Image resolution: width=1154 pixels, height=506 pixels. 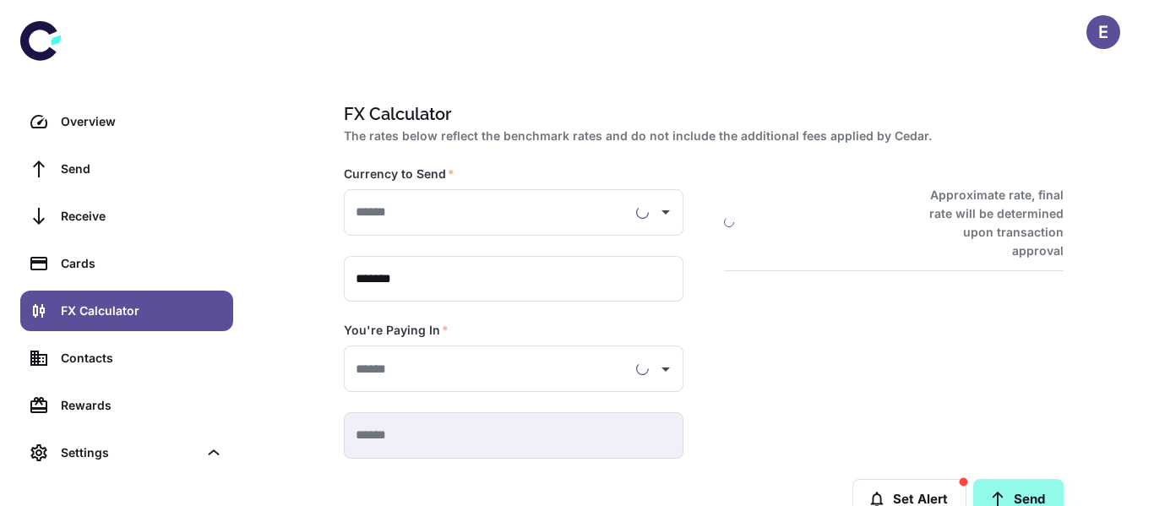 What do you see at coordinates (396, 330) in the screenshot?
I see `label: You're Paying In` at bounding box center [396, 330].